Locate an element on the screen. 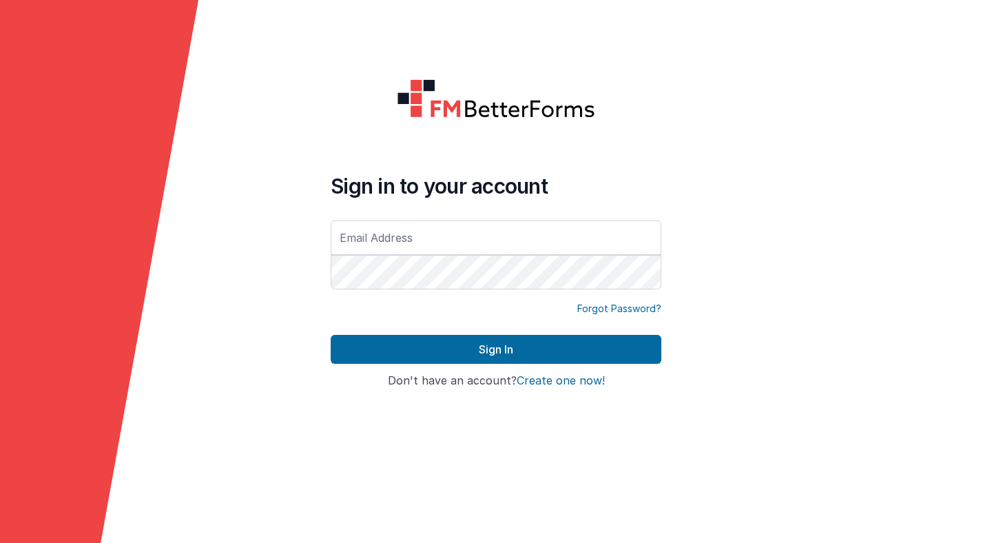  h4: Sign in to your account is located at coordinates (496, 186).